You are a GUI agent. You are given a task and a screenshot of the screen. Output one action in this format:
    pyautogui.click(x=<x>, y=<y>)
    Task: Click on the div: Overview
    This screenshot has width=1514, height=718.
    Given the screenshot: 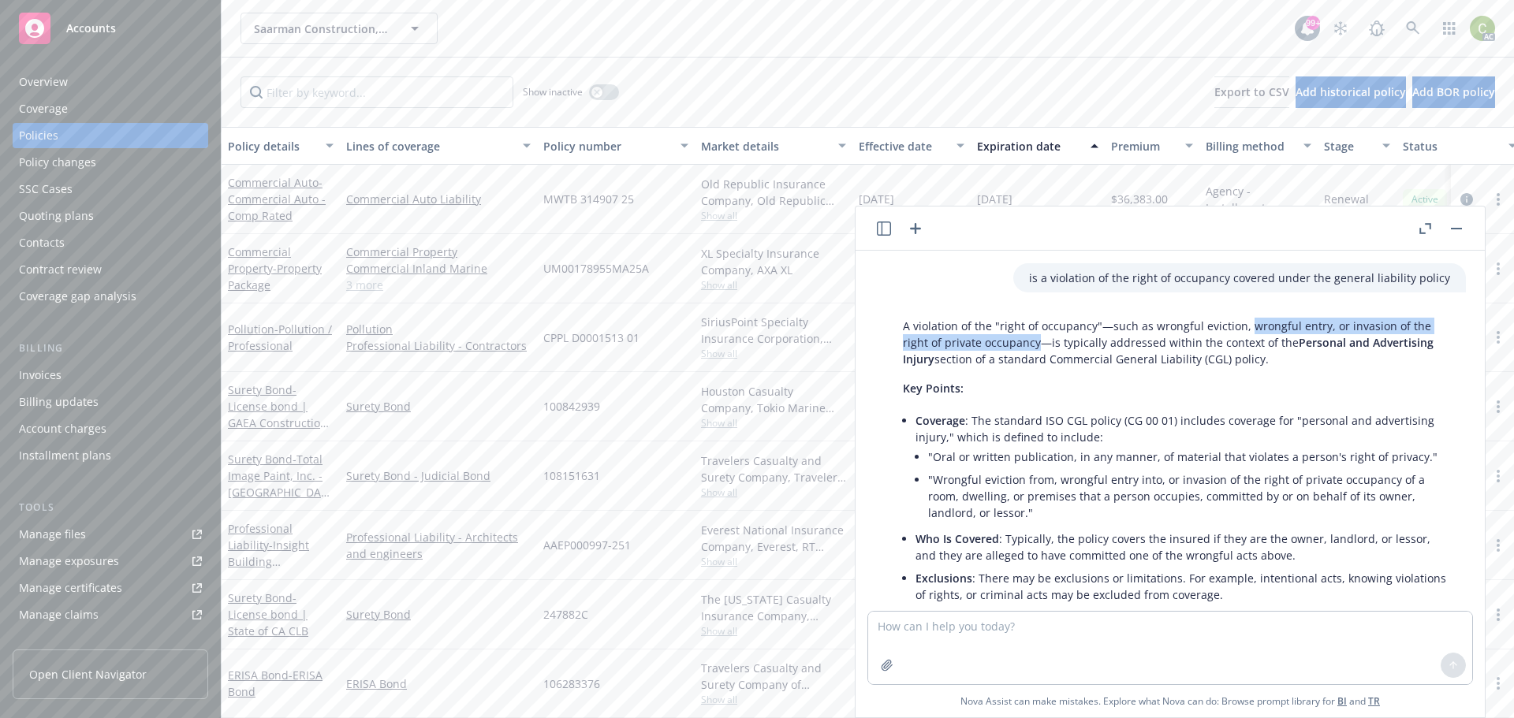 What is the action you would take?
    pyautogui.click(x=43, y=82)
    